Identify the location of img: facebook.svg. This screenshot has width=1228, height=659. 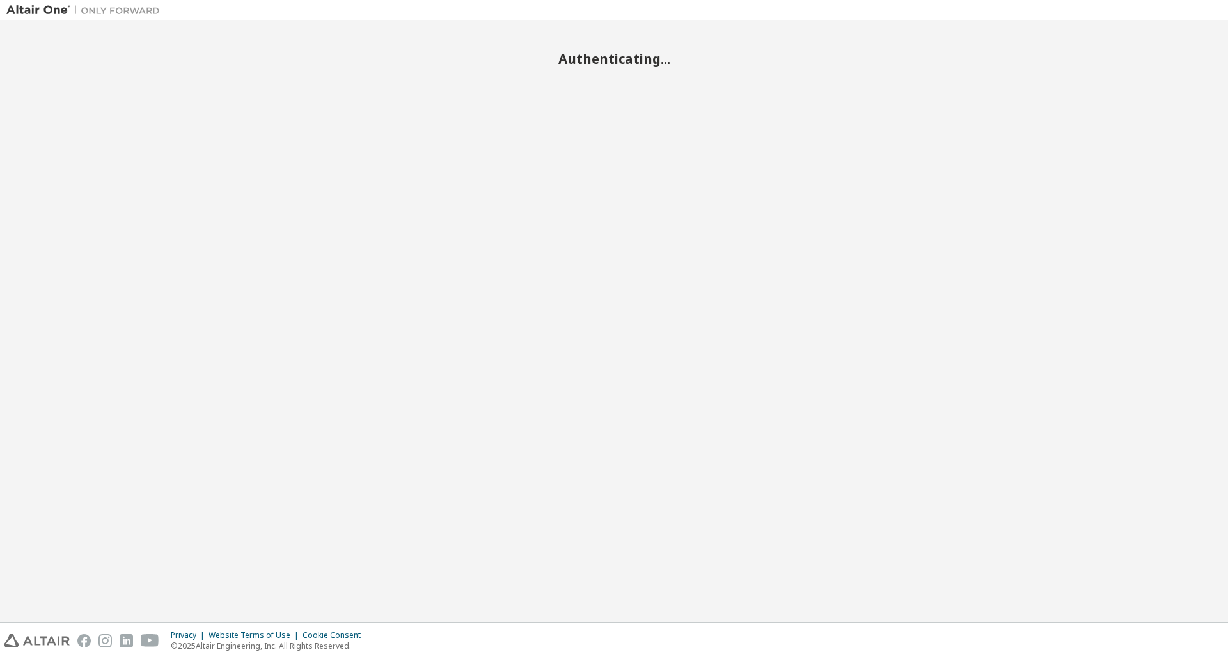
(84, 641).